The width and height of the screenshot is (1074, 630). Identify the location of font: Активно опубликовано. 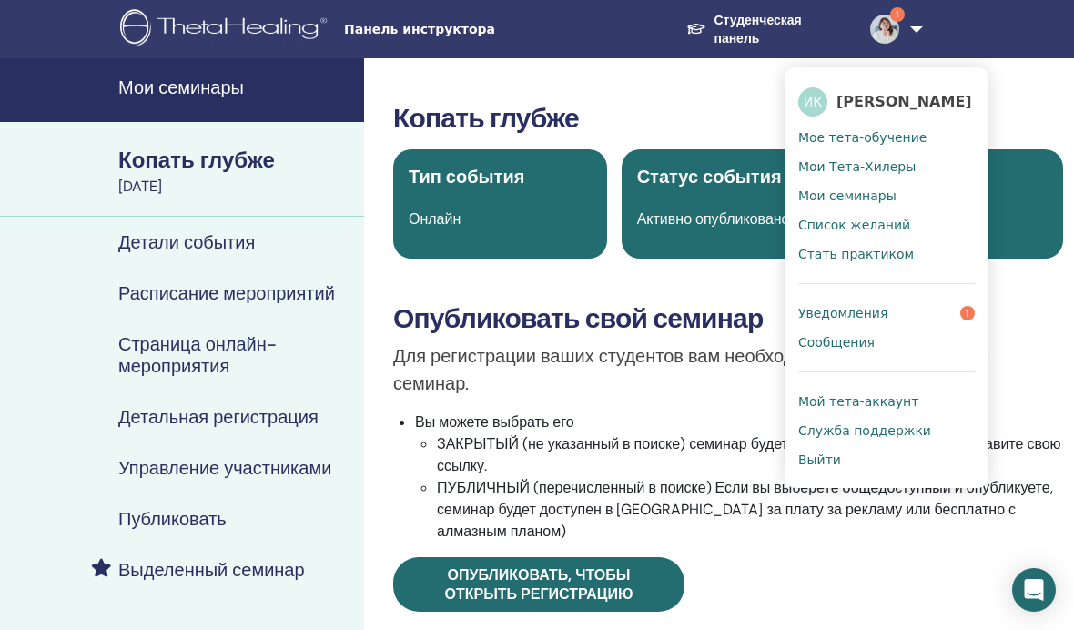
(713, 218).